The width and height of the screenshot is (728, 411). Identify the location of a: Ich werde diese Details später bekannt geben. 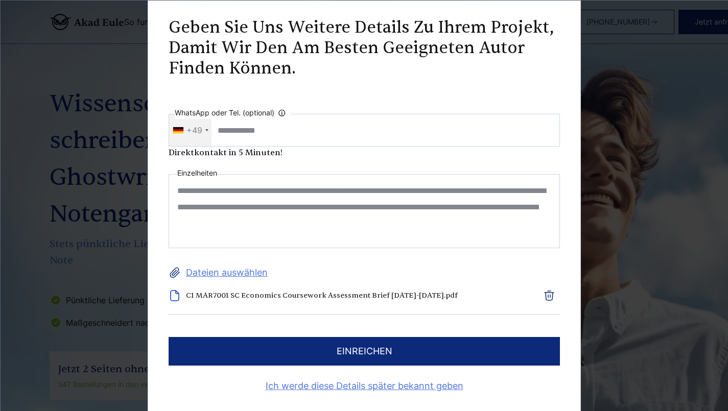
(364, 386).